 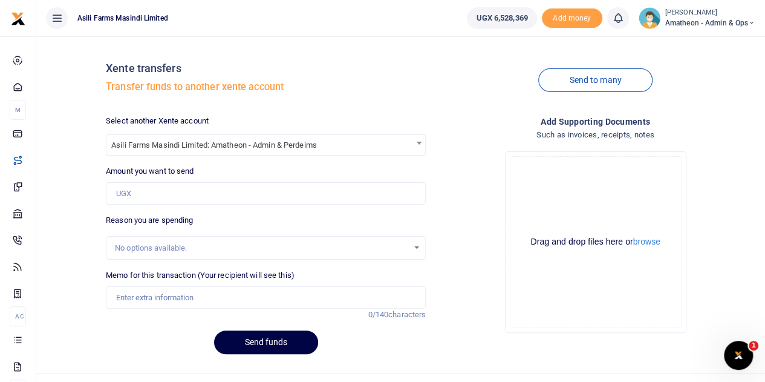 What do you see at coordinates (149, 171) in the screenshot?
I see `label: Amount you want to send` at bounding box center [149, 171].